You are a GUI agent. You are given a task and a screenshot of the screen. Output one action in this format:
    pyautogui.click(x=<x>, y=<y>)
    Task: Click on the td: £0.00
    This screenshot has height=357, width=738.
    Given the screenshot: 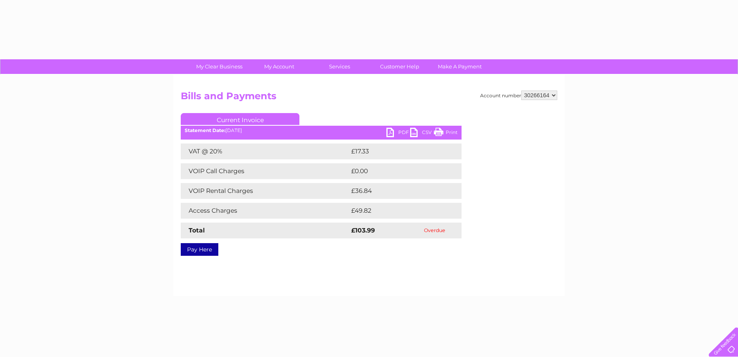 What is the action you would take?
    pyautogui.click(x=396, y=171)
    